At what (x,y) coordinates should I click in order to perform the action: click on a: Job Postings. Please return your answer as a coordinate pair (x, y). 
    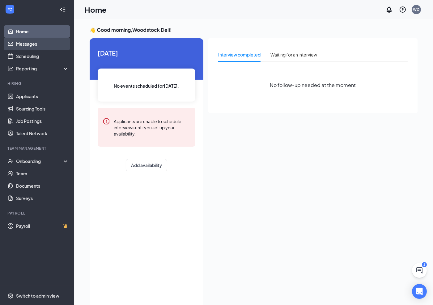
    Looking at the image, I should click on (42, 121).